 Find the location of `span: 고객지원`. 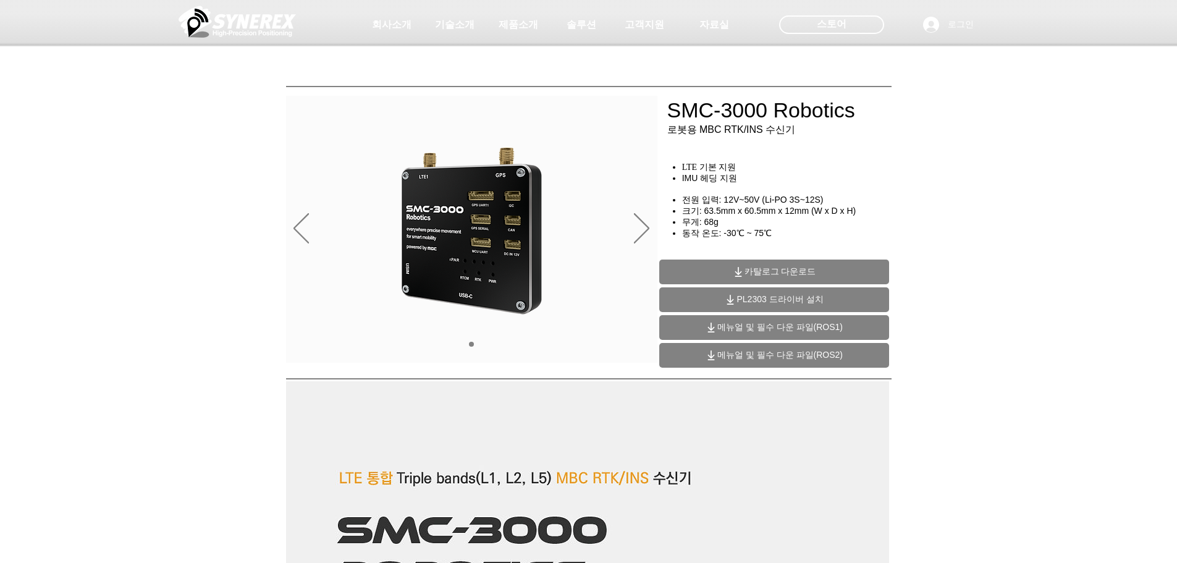

span: 고객지원 is located at coordinates (644, 25).